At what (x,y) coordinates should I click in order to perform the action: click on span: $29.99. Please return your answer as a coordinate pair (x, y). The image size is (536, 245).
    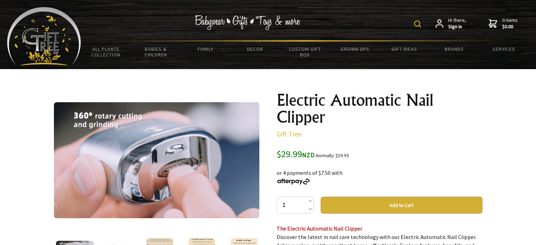
    Looking at the image, I should click on (296, 154).